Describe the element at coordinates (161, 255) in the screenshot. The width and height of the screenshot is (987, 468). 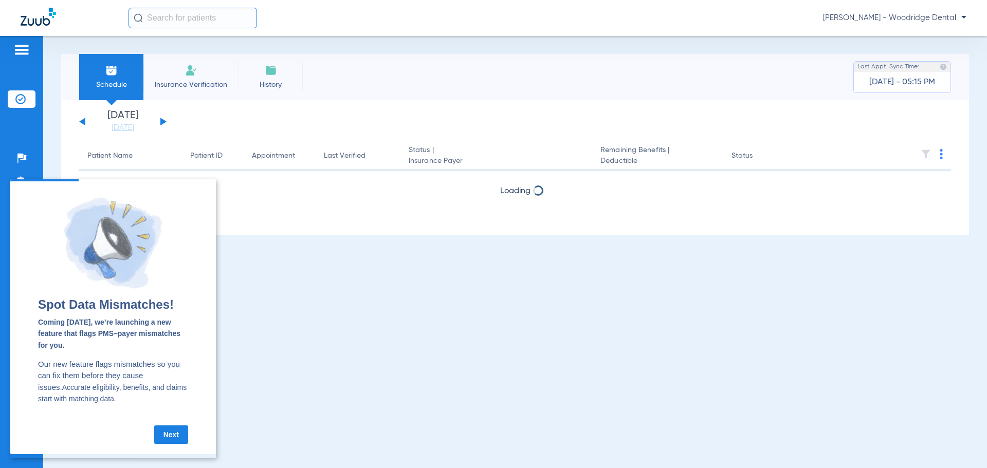
I see `a: Next` at that location.